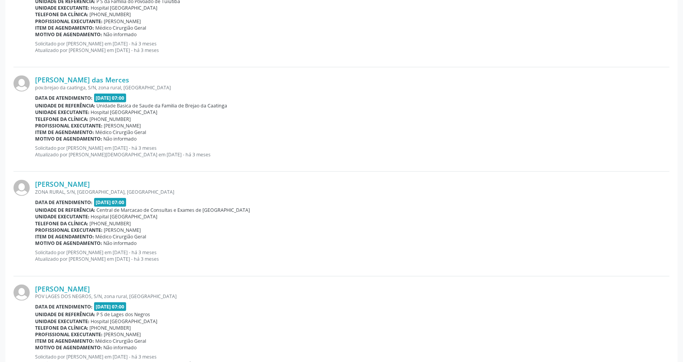 The image size is (683, 362). Describe the element at coordinates (162, 106) in the screenshot. I see `span: Unidade Basica de Saude da Familia de Brejao da Caatinga` at that location.